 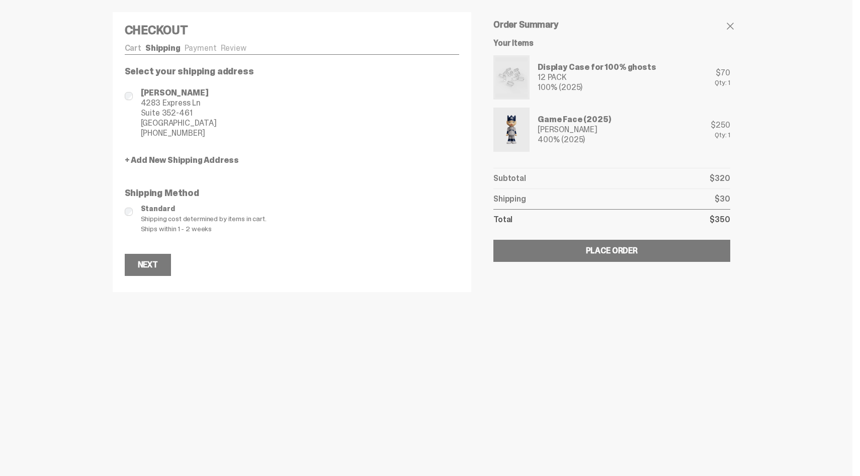 What do you see at coordinates (133, 48) in the screenshot?
I see `a: Cart` at bounding box center [133, 48].